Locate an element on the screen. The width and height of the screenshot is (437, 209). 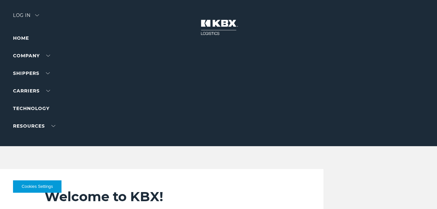
a: Carriers is located at coordinates (32, 91).